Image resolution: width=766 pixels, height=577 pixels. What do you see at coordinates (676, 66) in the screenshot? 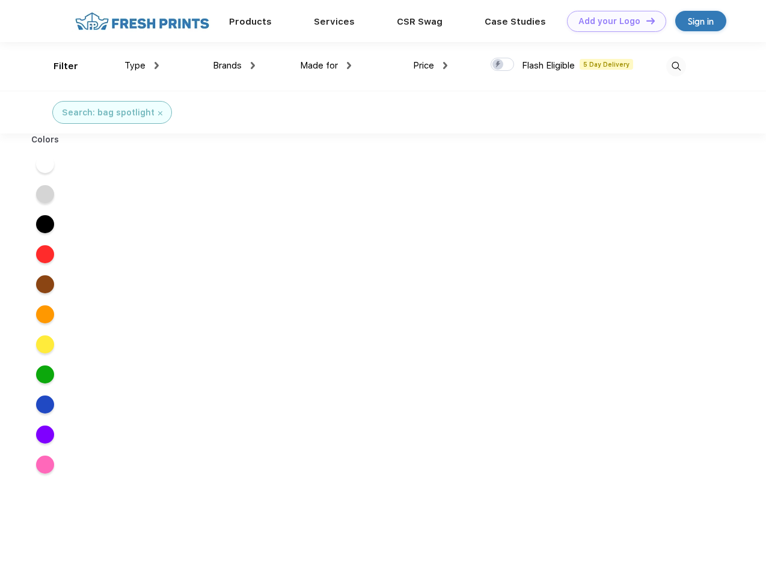
I see `img: desktop_search.svg` at bounding box center [676, 66].